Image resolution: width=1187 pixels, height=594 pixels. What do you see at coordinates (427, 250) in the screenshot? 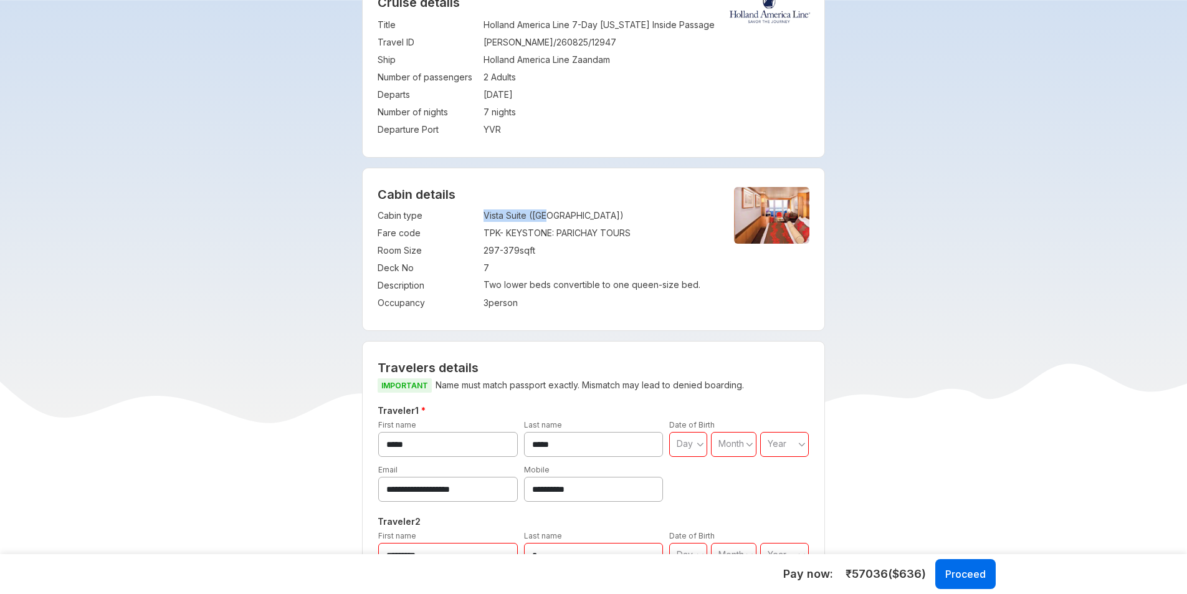
I see `td: Room Size` at bounding box center [427, 250].